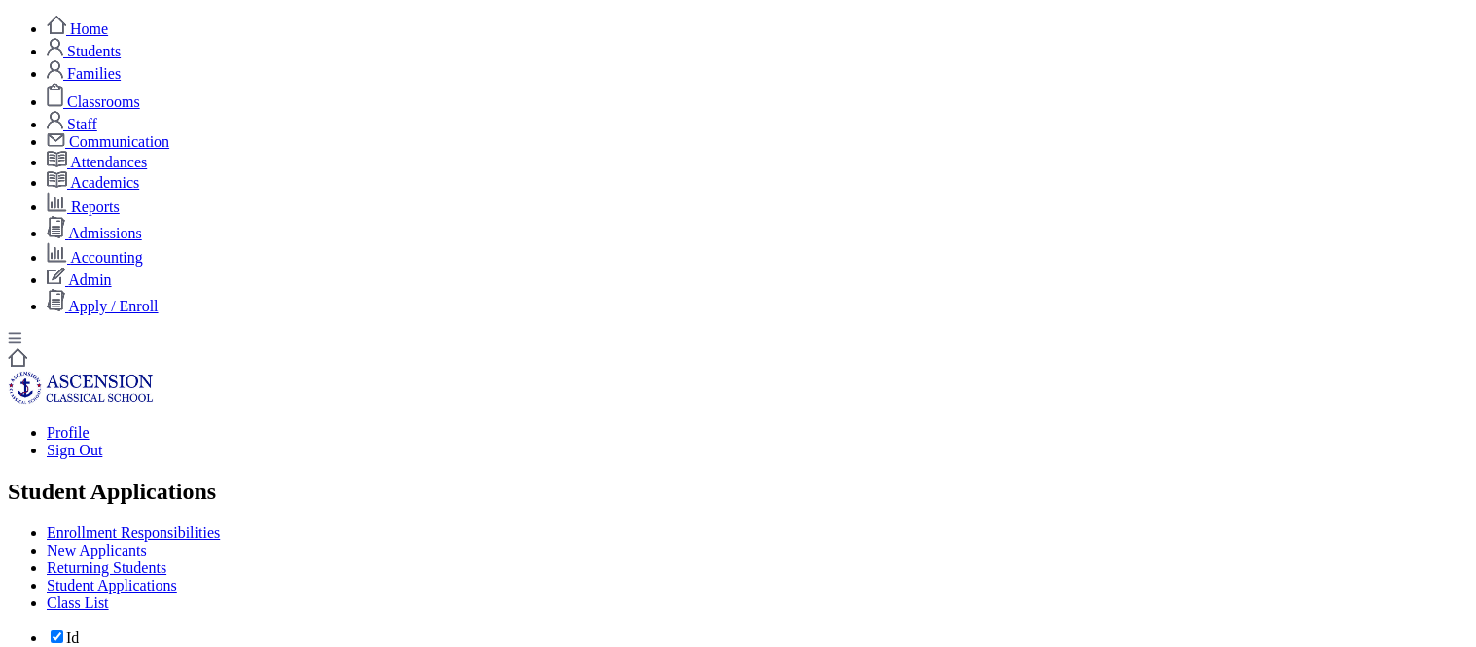  I want to click on a: Staff, so click(72, 124).